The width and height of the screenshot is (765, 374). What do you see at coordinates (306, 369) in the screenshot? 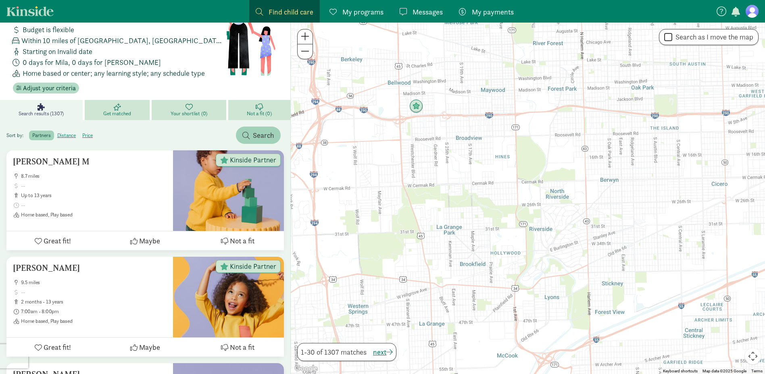
I see `img: Google` at bounding box center [306, 369].